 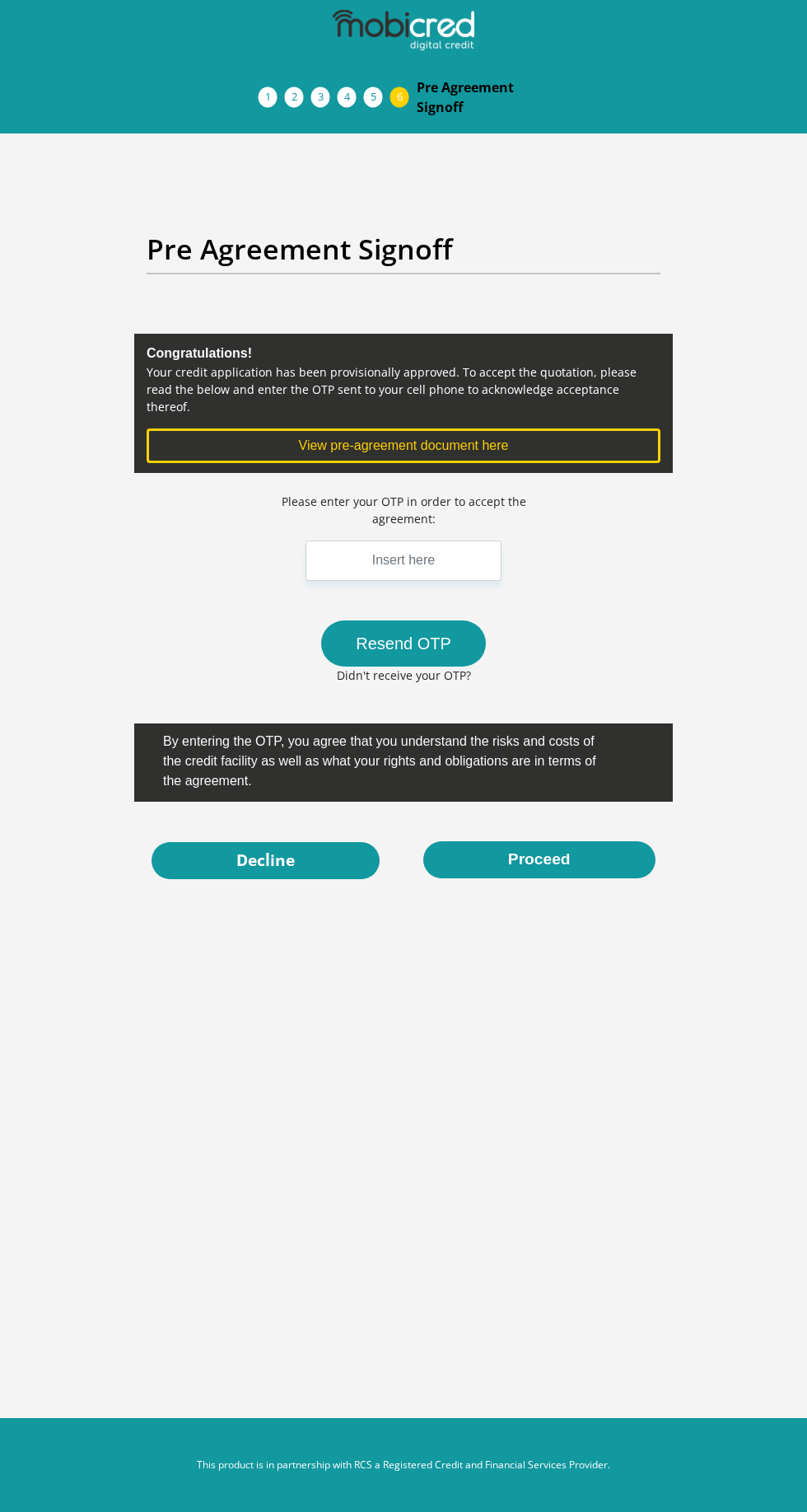 I want to click on span: Pre Agreement Signoff, so click(x=469, y=97).